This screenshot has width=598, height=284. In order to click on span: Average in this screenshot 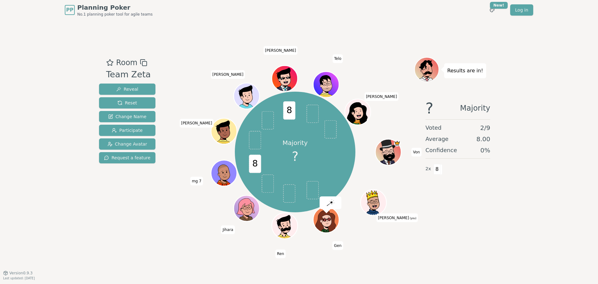, I will do `click(437, 139)`.